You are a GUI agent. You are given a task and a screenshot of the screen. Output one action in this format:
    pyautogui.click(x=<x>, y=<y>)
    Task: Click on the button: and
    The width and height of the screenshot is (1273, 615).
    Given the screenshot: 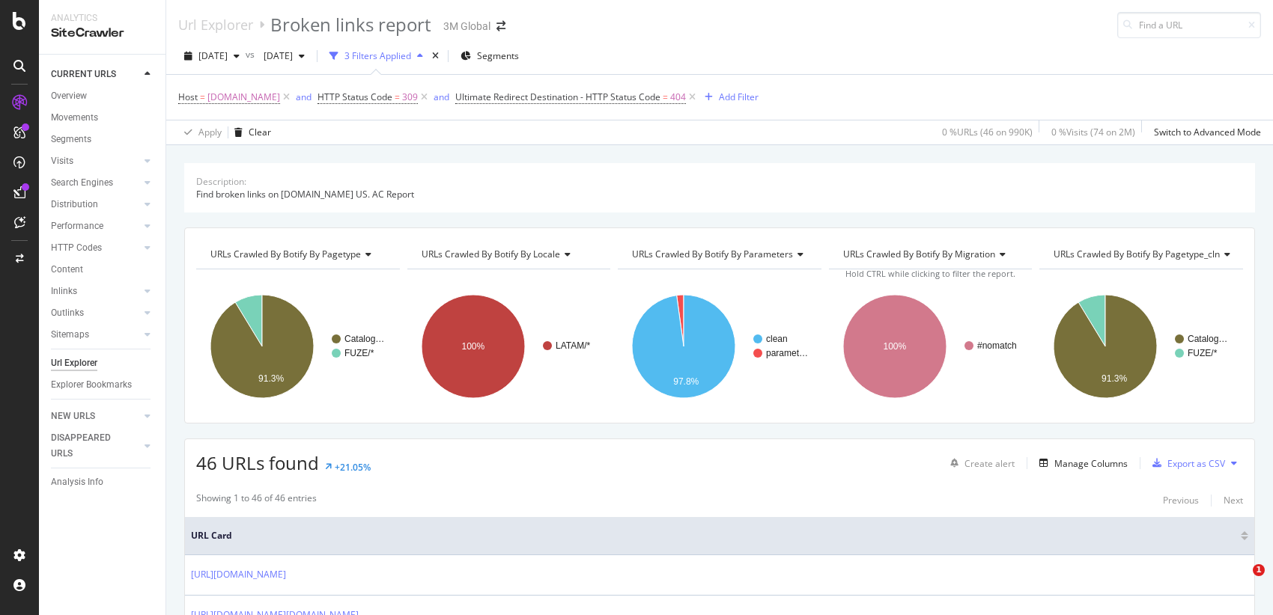 What is the action you would take?
    pyautogui.click(x=441, y=97)
    